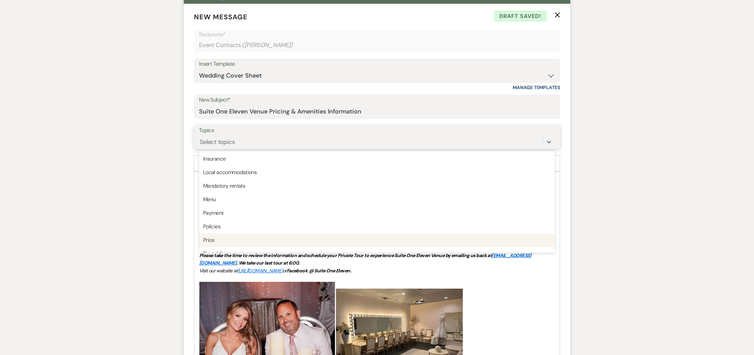 The image size is (754, 355). What do you see at coordinates (377, 64) in the screenshot?
I see `div: Insert Template` at bounding box center [377, 64].